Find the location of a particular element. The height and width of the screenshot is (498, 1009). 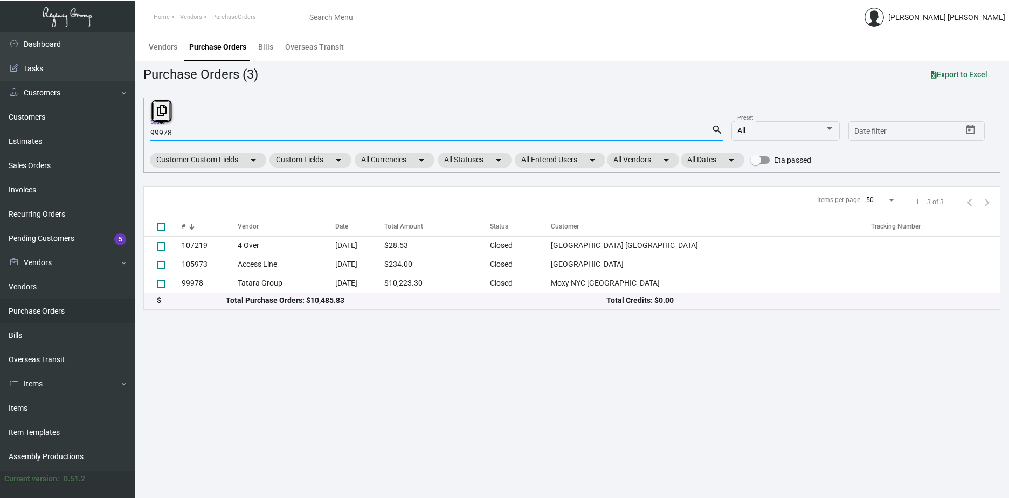

div: 0.51.2 is located at coordinates (74, 479).